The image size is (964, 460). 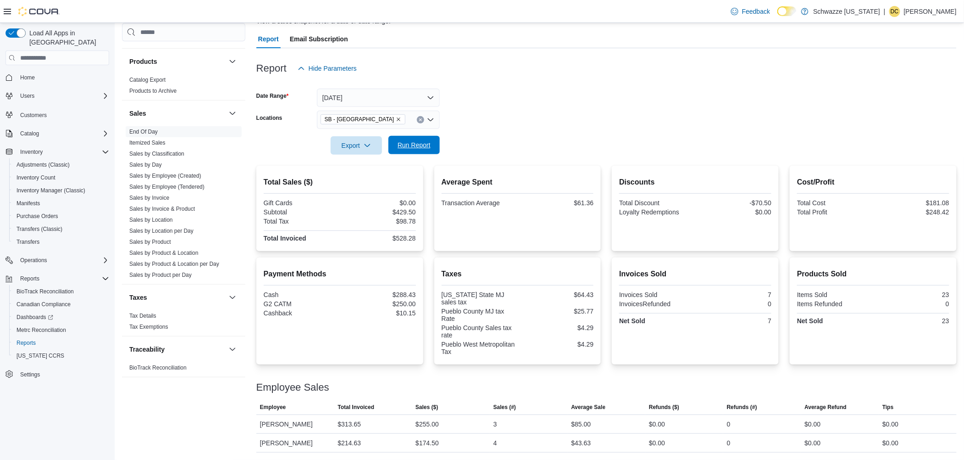 I want to click on button: Taxes, so click(x=177, y=297).